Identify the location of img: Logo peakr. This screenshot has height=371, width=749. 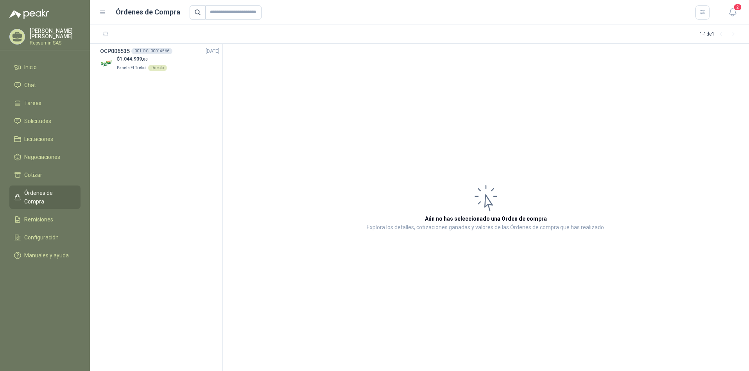
(29, 14).